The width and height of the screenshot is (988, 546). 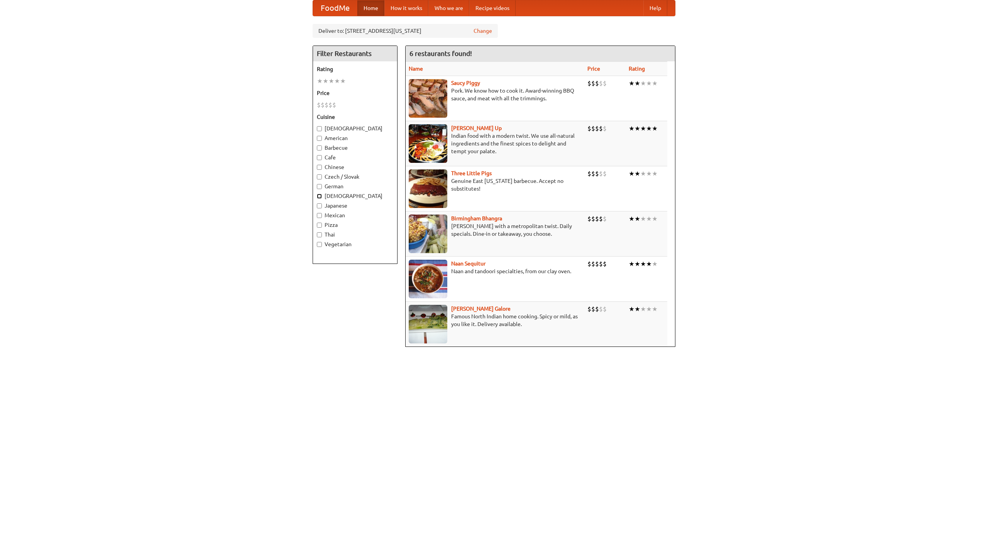 I want to click on a: Home, so click(x=371, y=8).